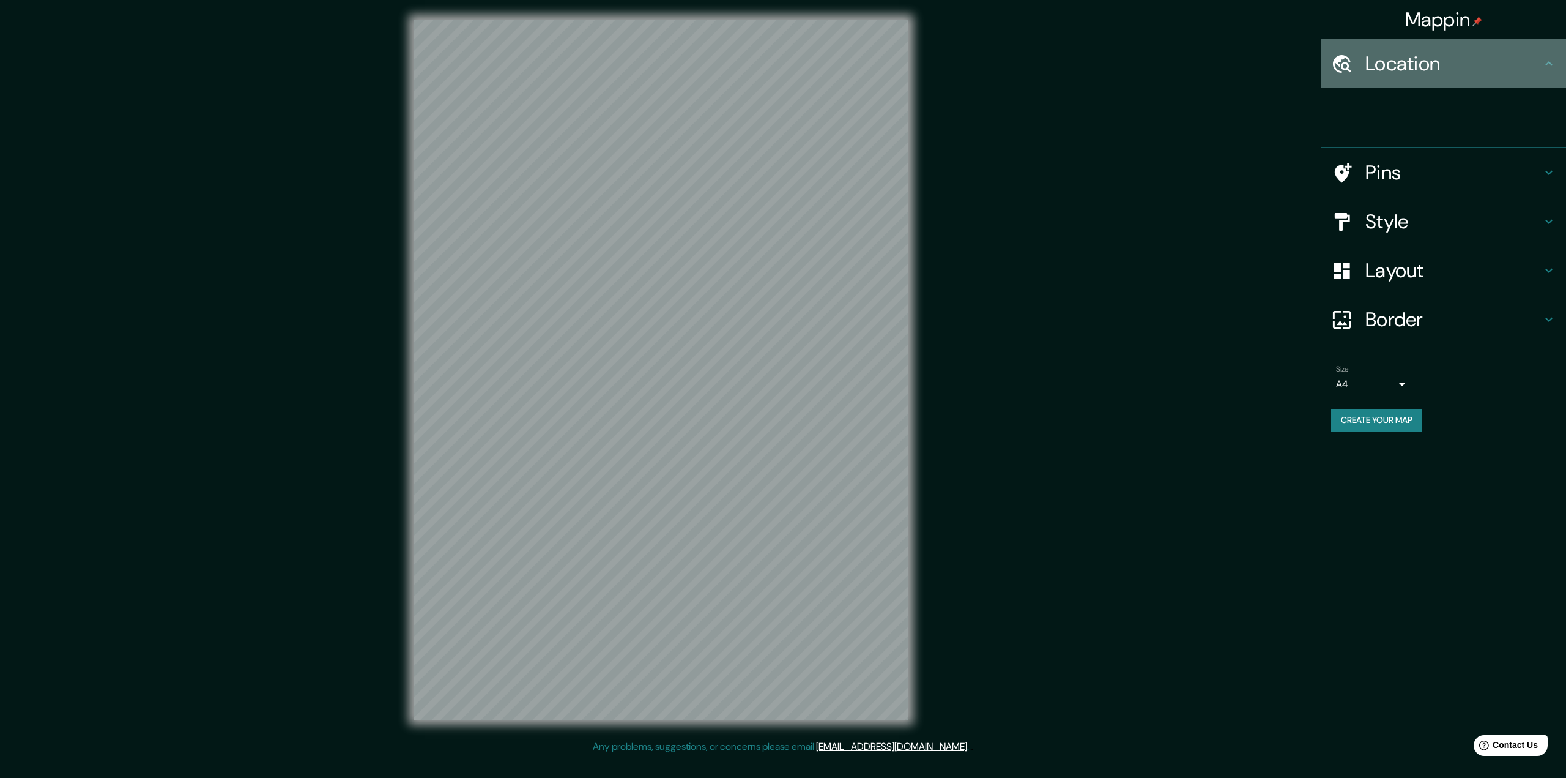 This screenshot has width=1566, height=778. Describe the element at coordinates (1376, 420) in the screenshot. I see `button: Create your map` at that location.